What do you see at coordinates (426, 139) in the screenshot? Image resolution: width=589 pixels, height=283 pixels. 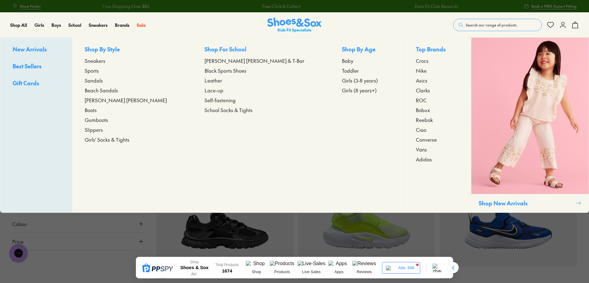 I see `span: Converse` at bounding box center [426, 139].